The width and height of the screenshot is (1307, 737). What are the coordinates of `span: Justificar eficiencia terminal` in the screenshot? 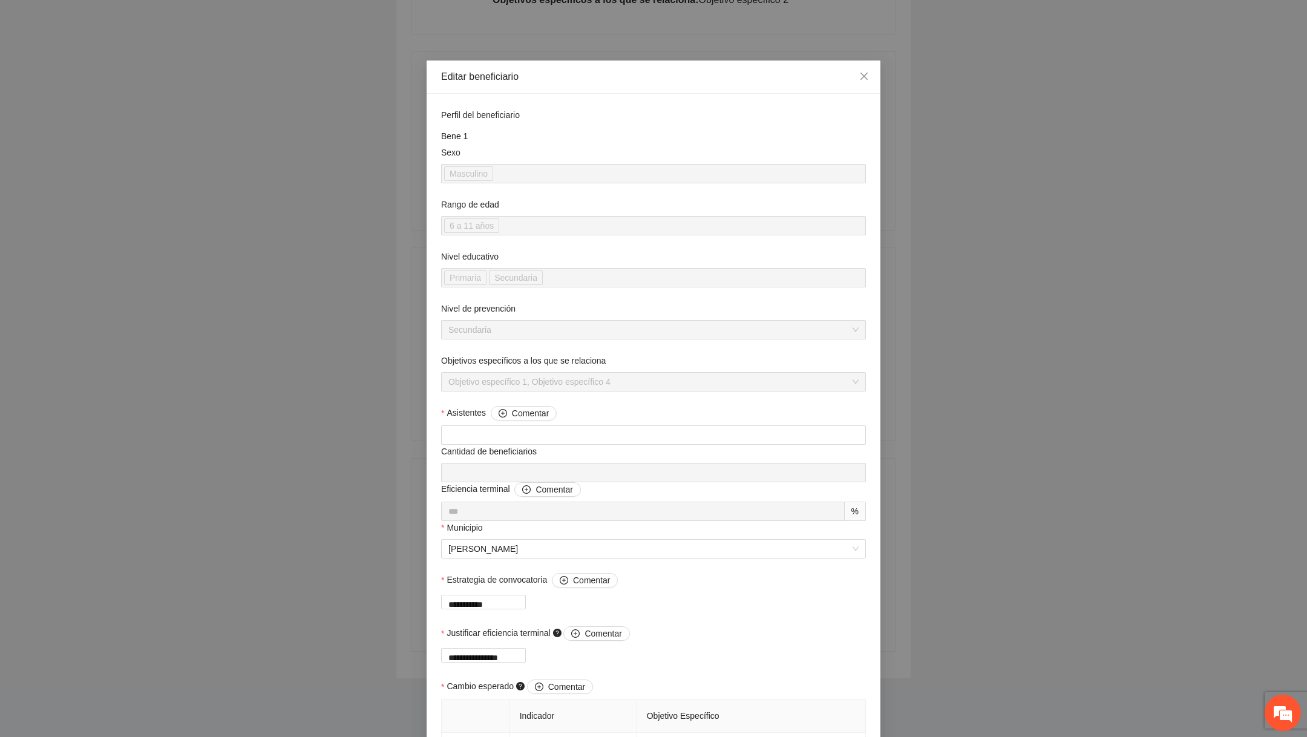 It's located at (538, 634).